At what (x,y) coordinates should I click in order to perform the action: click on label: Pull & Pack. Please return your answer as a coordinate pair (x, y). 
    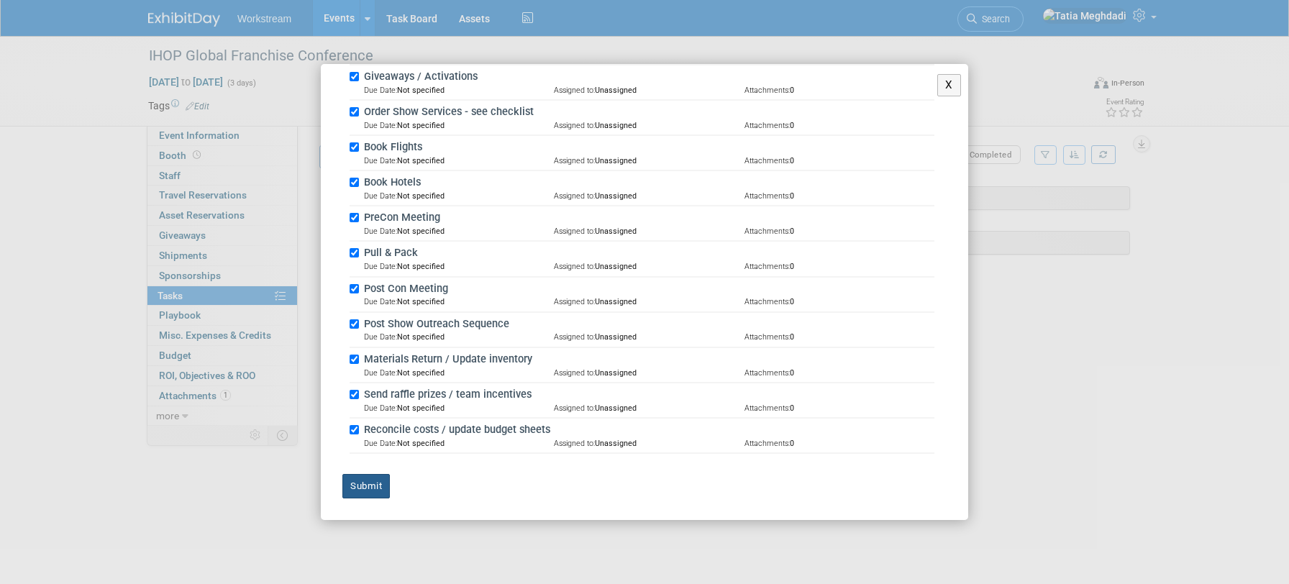
    Looking at the image, I should click on (646, 253).